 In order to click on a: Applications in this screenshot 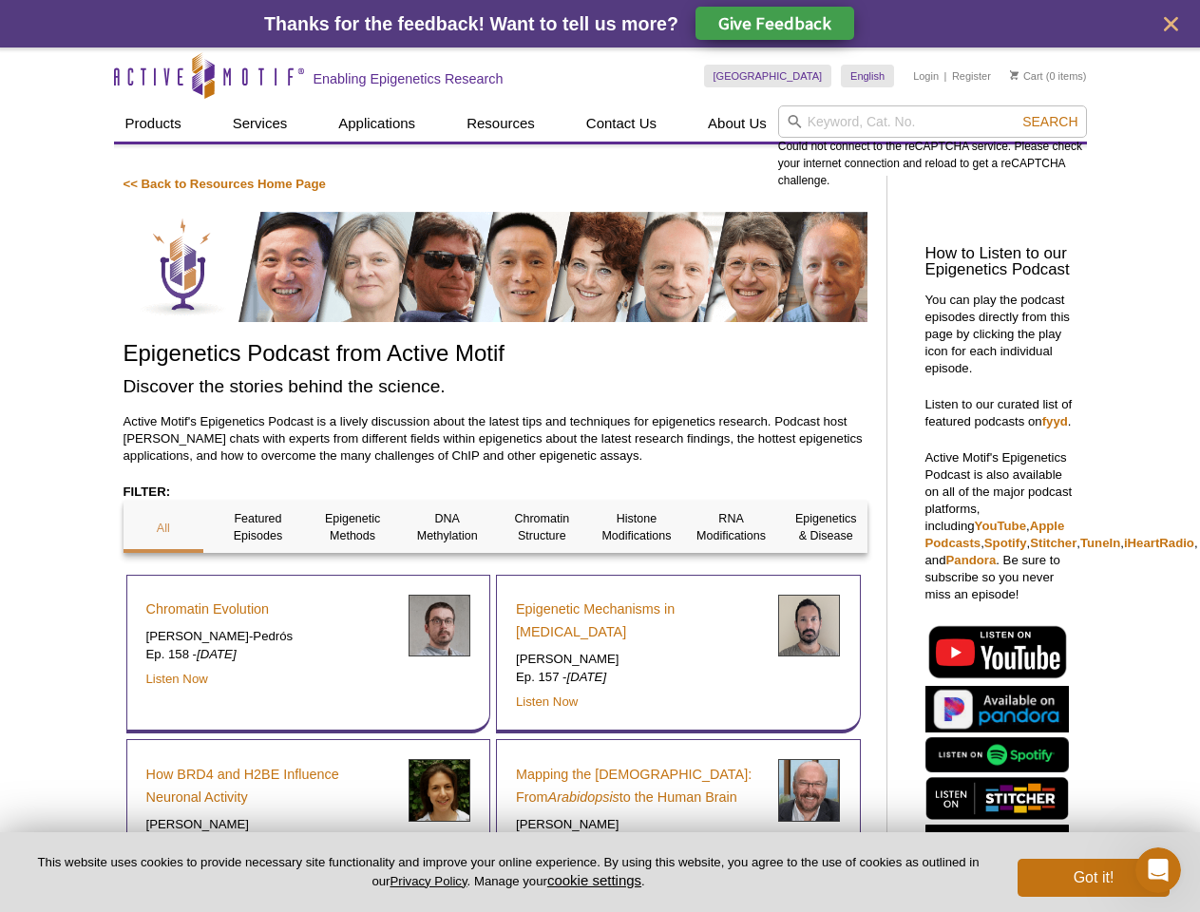, I will do `click(376, 123)`.